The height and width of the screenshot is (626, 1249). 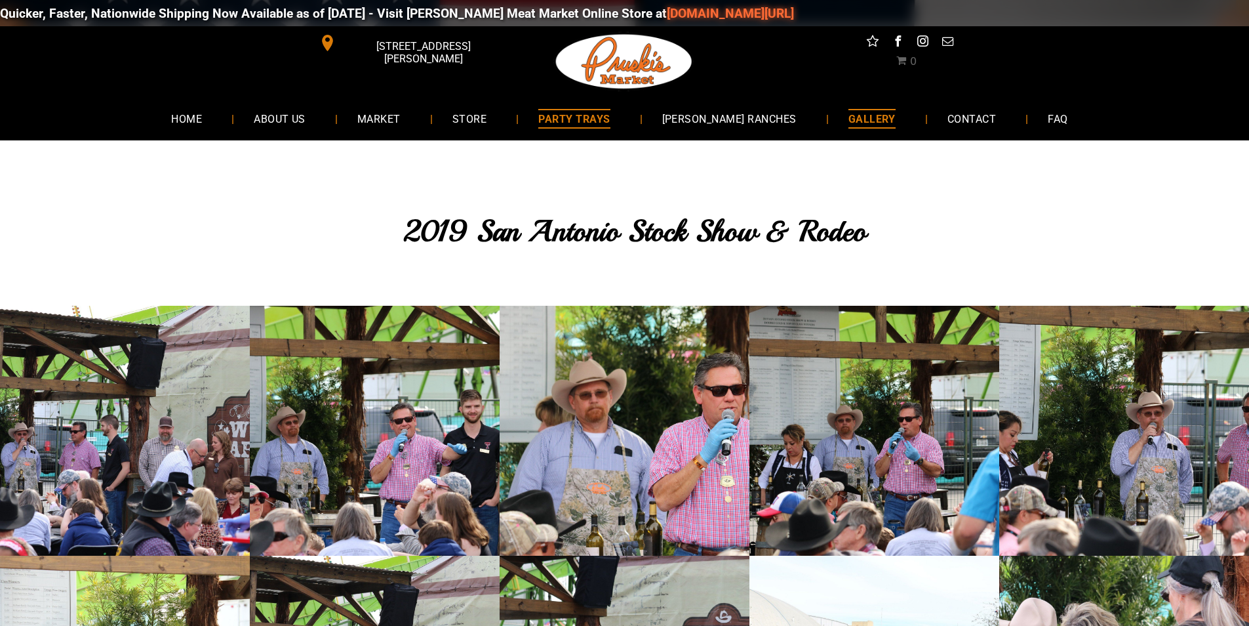 I want to click on a: email, so click(x=948, y=43).